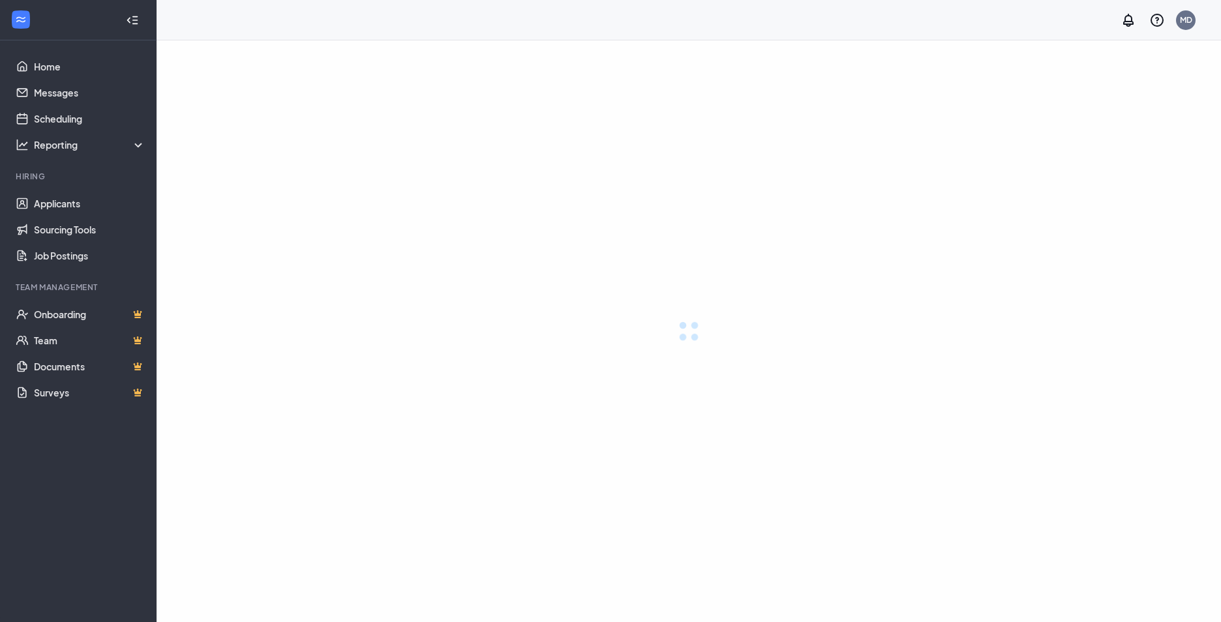  I want to click on a: TeamCrown, so click(89, 340).